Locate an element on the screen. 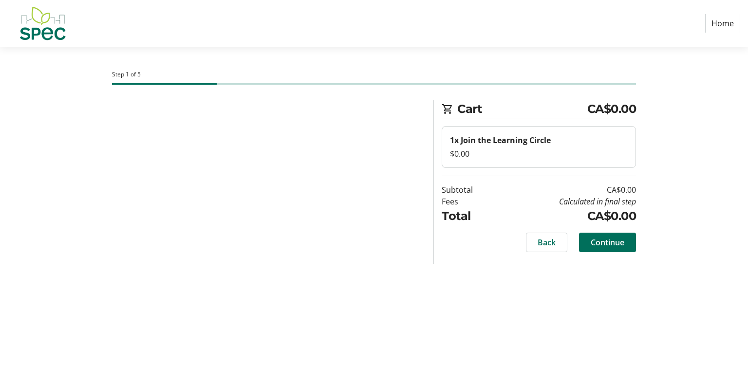  div: Step 1 of 5 is located at coordinates (374, 75).